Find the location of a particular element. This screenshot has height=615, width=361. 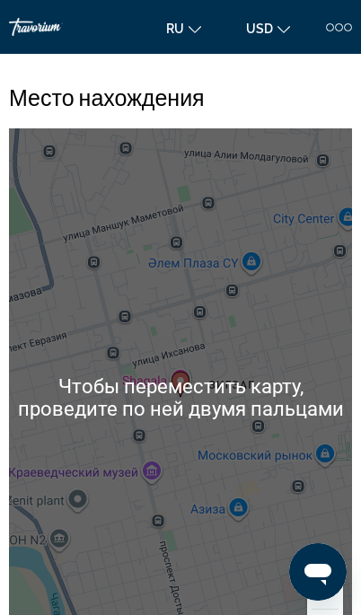

button: Change language is located at coordinates (183, 28).